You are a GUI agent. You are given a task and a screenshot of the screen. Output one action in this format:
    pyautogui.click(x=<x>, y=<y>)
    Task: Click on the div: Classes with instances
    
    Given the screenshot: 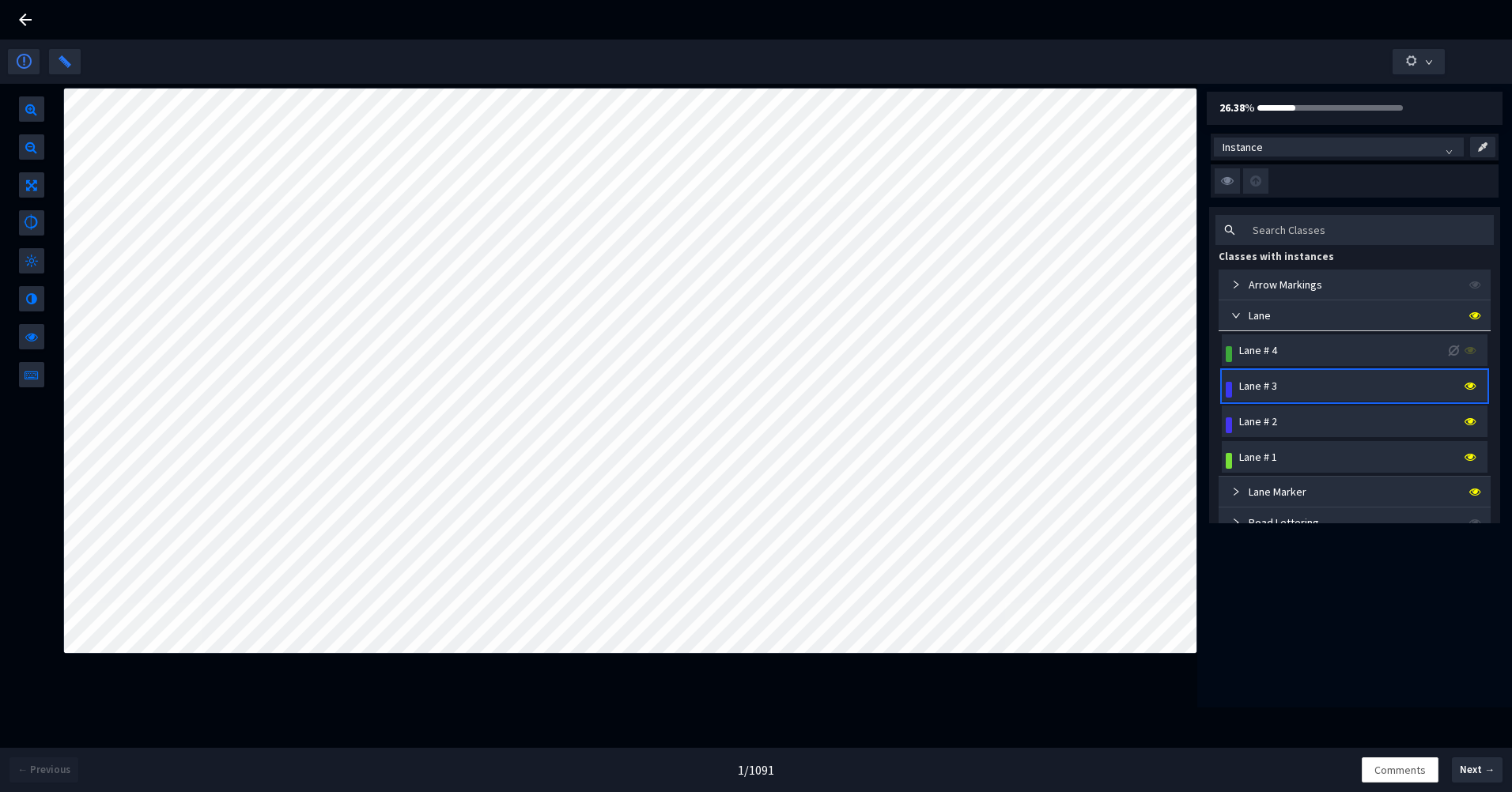 What is the action you would take?
    pyautogui.click(x=1359, y=257)
    